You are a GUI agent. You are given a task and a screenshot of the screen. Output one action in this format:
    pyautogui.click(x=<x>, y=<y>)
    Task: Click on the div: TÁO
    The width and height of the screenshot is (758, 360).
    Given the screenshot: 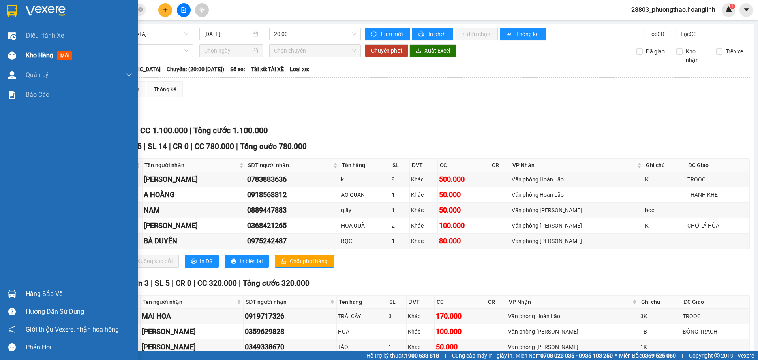 What is the action you would take?
    pyautogui.click(x=362, y=347)
    